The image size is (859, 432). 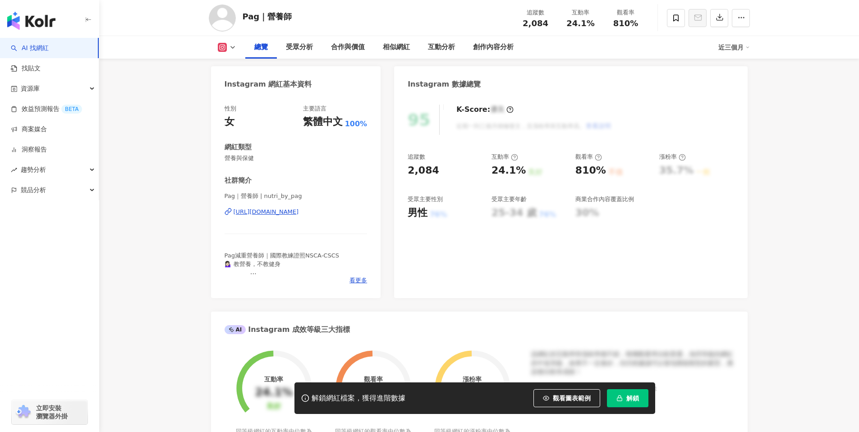 What do you see at coordinates (425, 199) in the screenshot?
I see `div: 受眾主要性別` at bounding box center [425, 199].